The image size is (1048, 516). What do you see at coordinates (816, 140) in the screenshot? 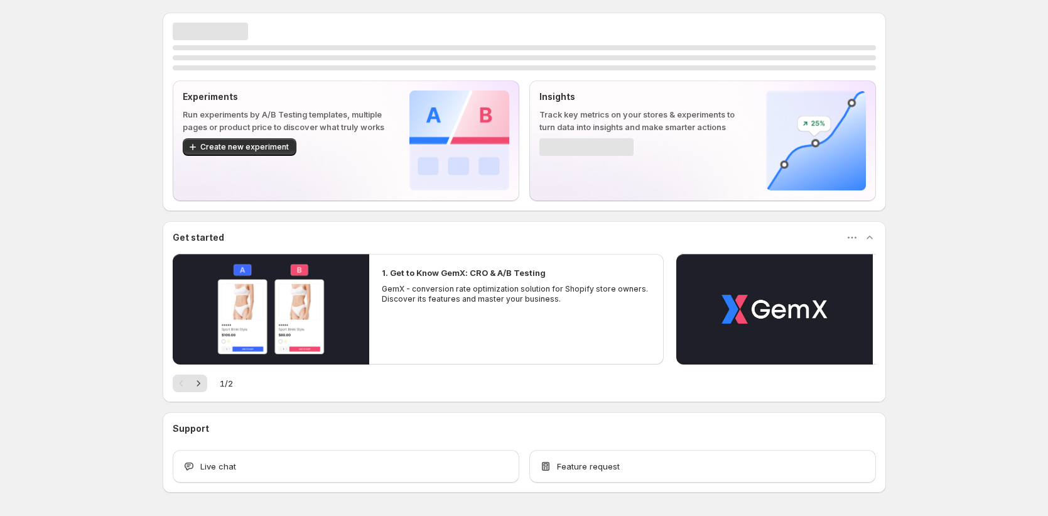
I see `img: Insights` at bounding box center [816, 140].